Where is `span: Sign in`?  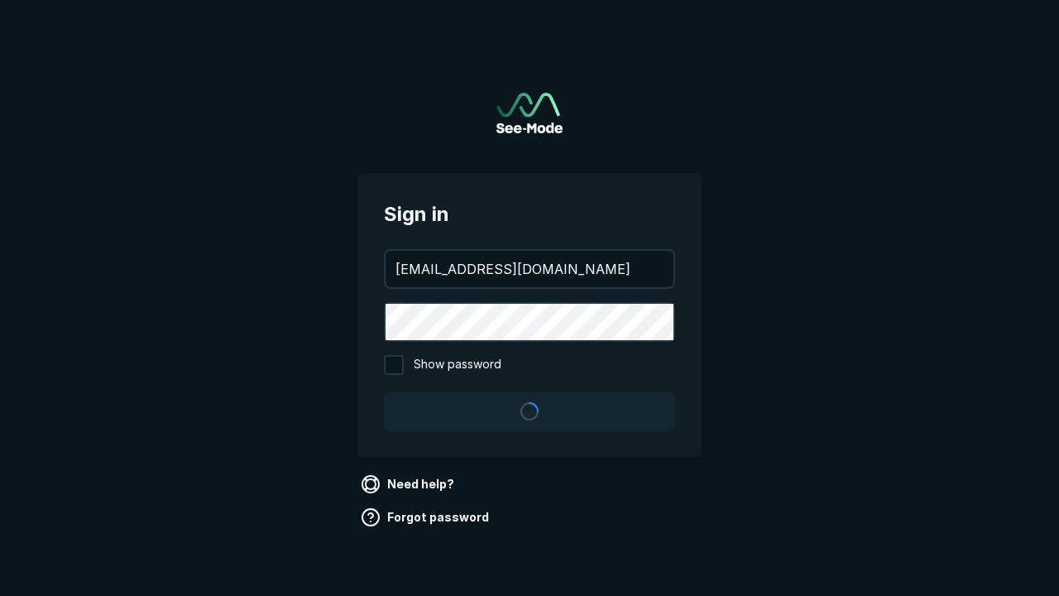
span: Sign in is located at coordinates (529, 214).